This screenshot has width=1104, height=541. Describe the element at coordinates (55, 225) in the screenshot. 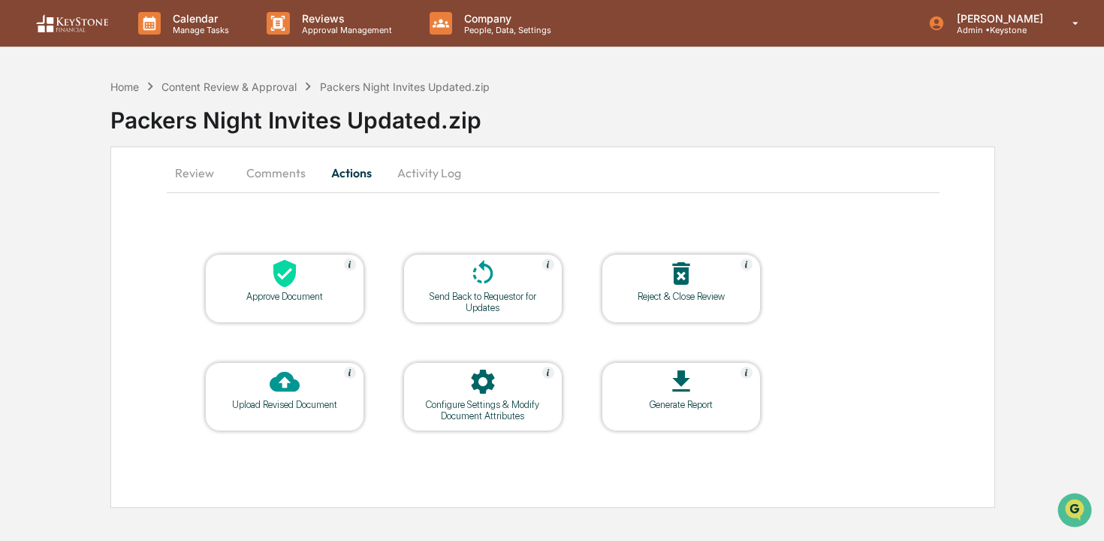

I see `a: 🔎Data Lookup` at that location.